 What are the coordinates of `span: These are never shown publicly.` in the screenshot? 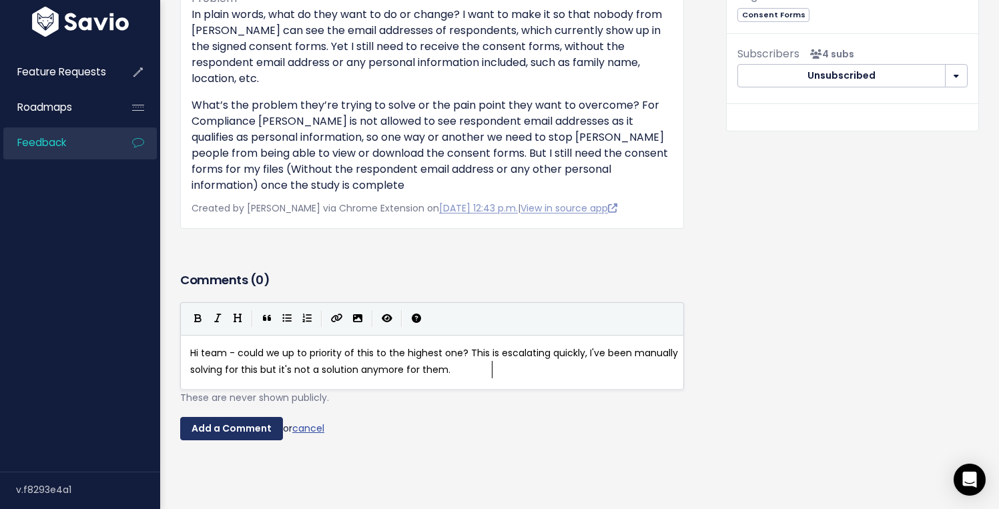 It's located at (254, 398).